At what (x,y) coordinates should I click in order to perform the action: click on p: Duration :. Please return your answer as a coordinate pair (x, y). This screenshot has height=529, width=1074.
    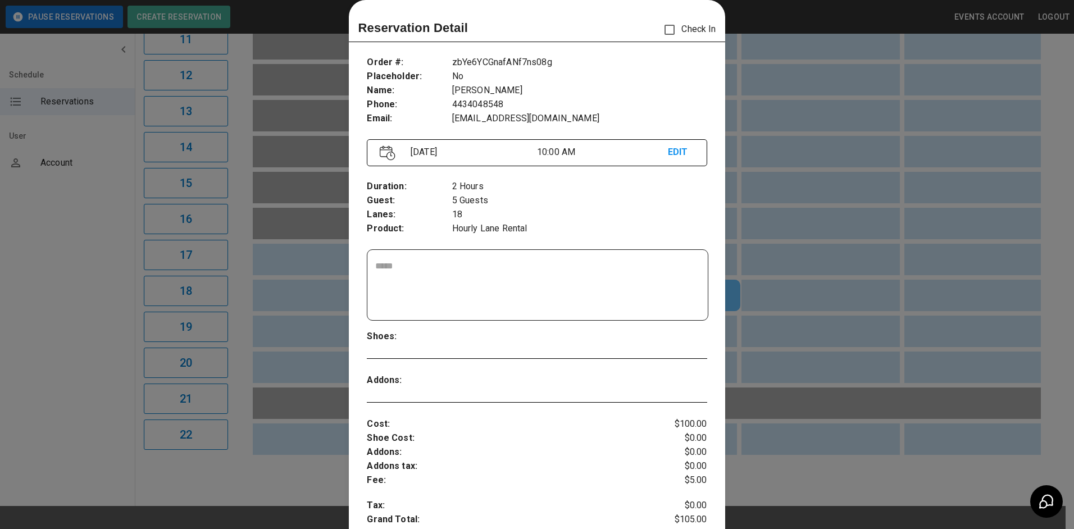
    Looking at the image, I should click on (409, 187).